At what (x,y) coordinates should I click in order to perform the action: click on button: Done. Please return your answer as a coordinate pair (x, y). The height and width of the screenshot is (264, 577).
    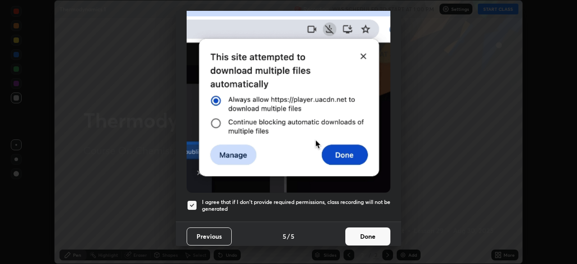
    Looking at the image, I should click on (368, 236).